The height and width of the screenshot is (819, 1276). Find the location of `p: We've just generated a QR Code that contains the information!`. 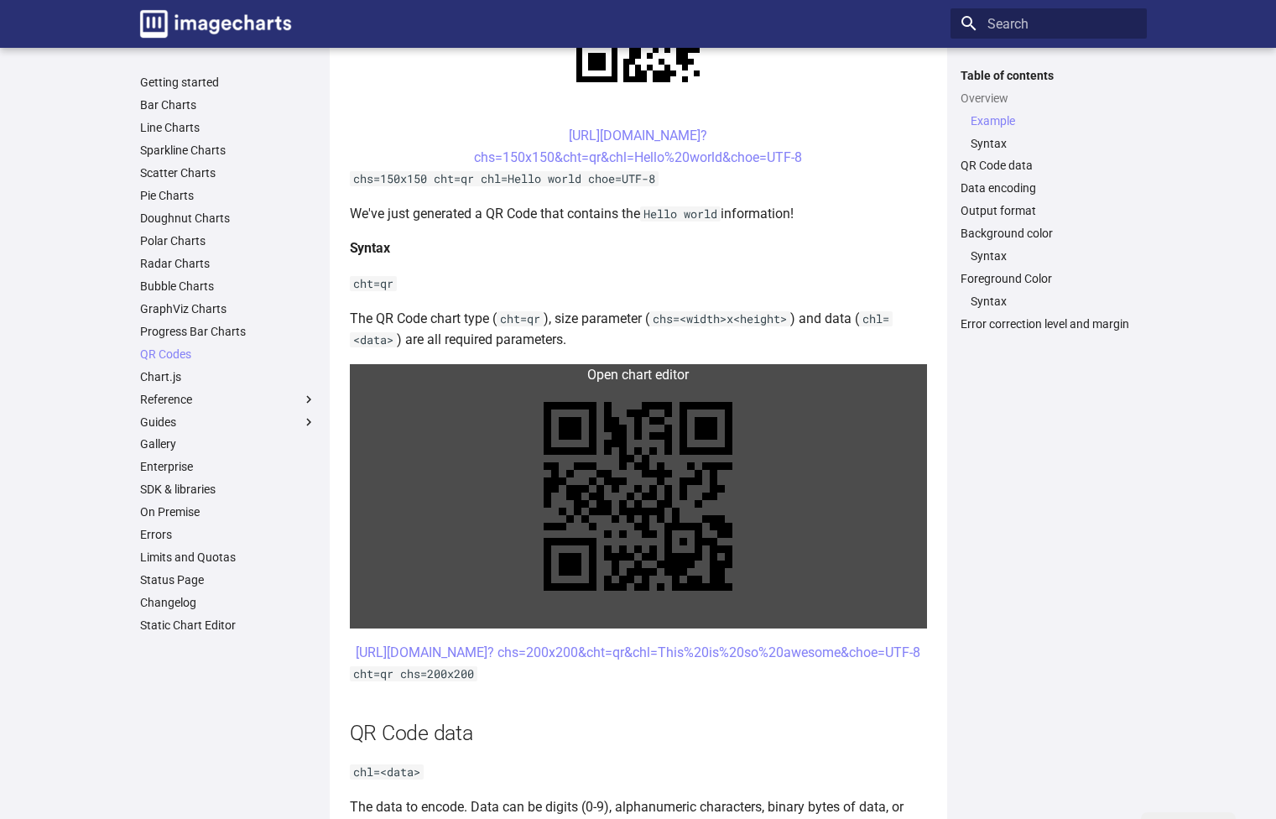

p: We've just generated a QR Code that contains the information! is located at coordinates (639, 214).